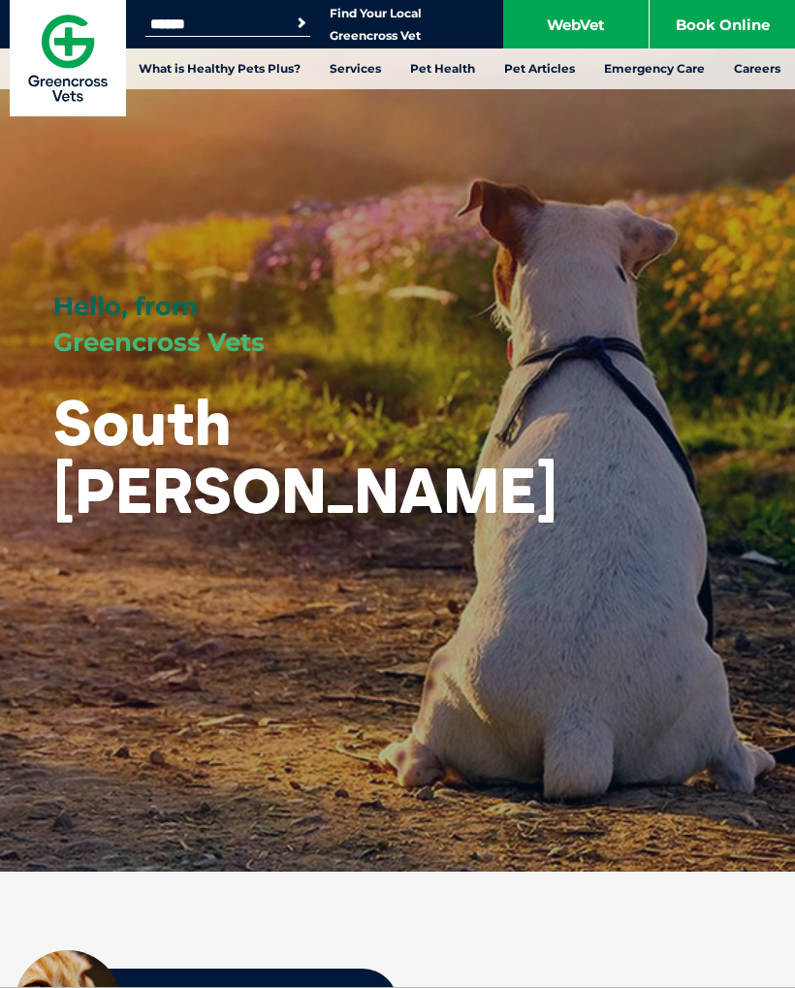  Describe the element at coordinates (654, 69) in the screenshot. I see `a: Emergency Care` at that location.